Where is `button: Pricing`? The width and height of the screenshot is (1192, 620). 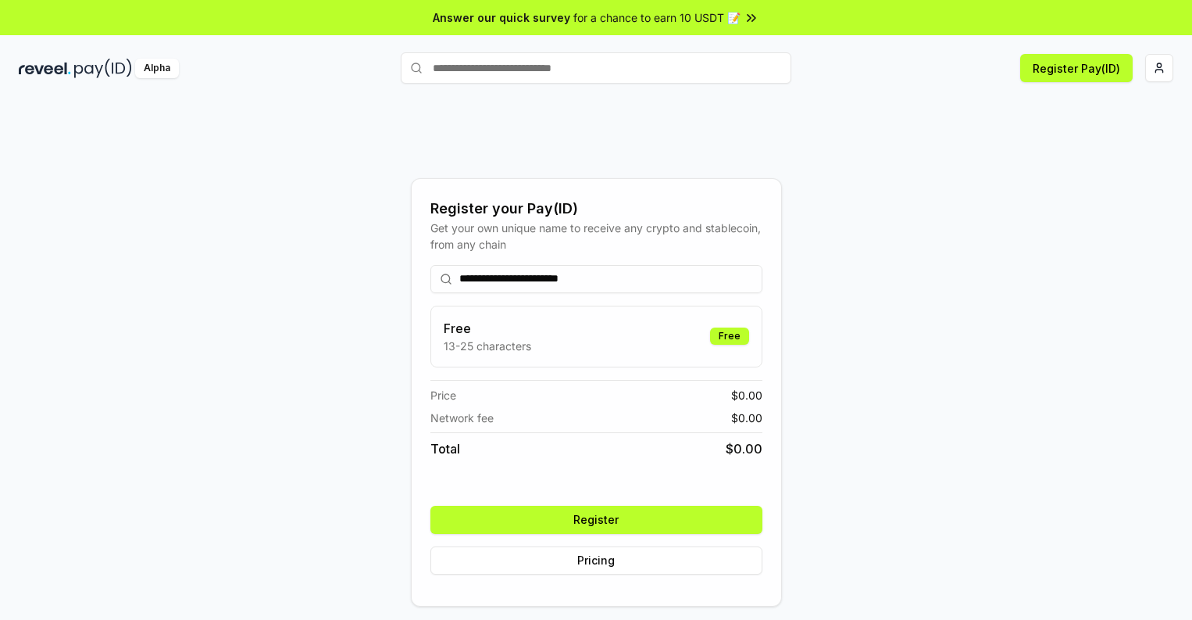
button: Pricing is located at coordinates (596, 560).